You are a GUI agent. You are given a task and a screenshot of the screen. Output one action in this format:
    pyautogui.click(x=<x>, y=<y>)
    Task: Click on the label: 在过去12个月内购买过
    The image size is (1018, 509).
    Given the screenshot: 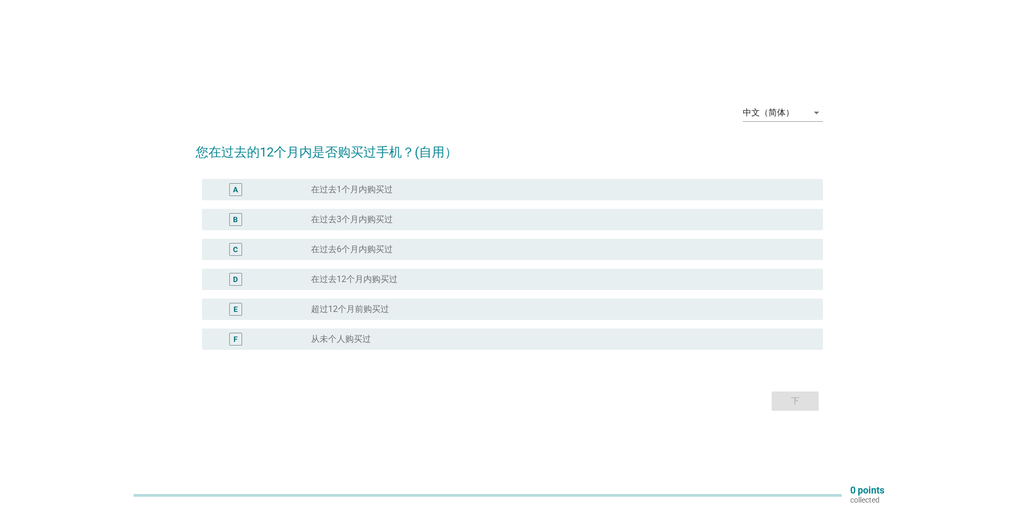 What is the action you would take?
    pyautogui.click(x=354, y=280)
    